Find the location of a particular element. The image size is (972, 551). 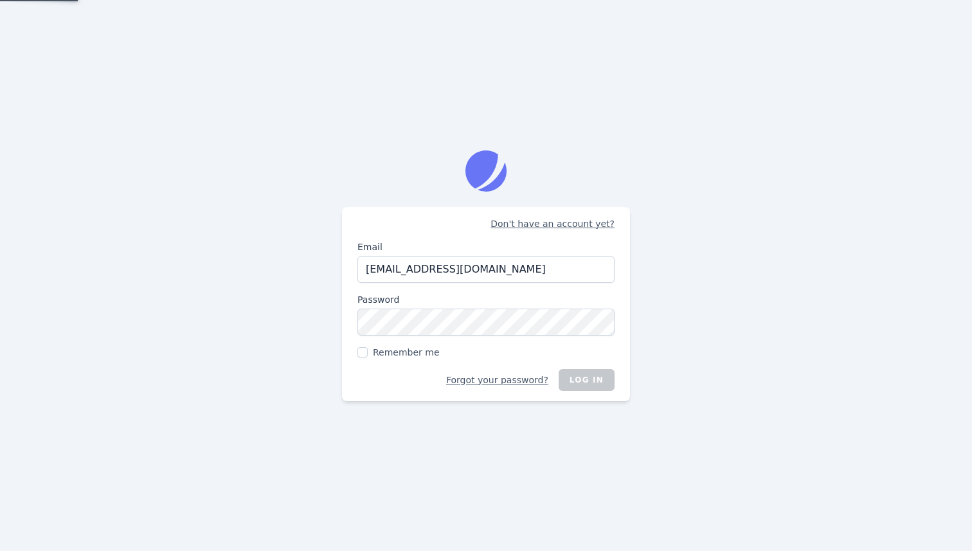

span: Remember me is located at coordinates (406, 352).